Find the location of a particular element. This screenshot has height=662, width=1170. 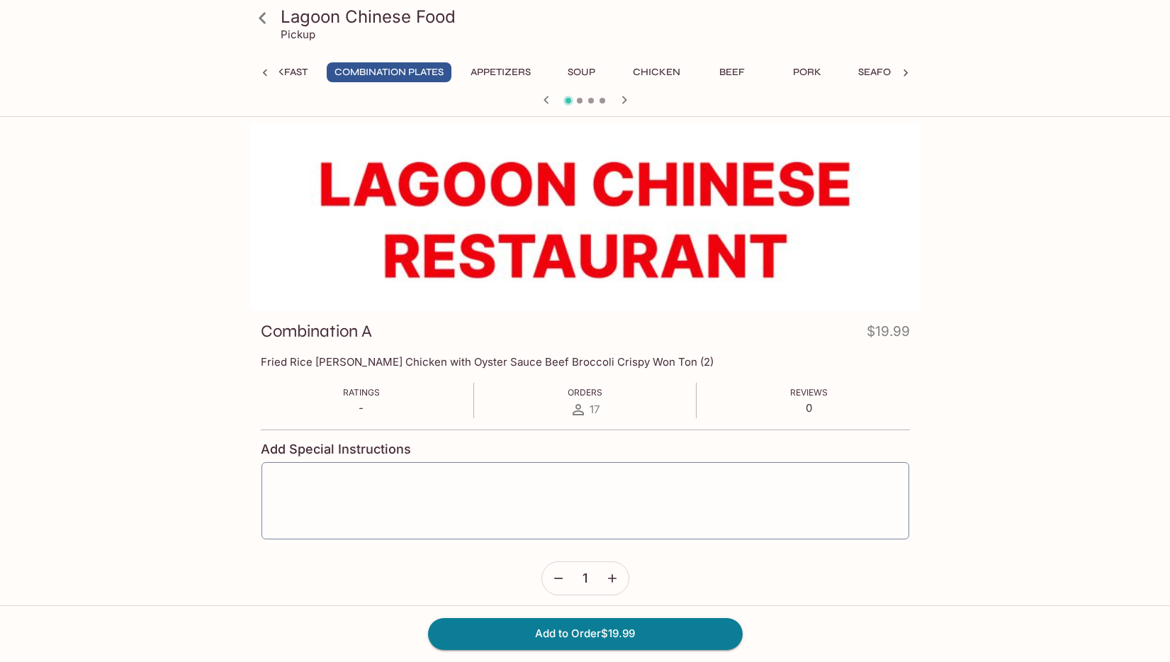

button: Add to Order$19.99 is located at coordinates (585, 633).